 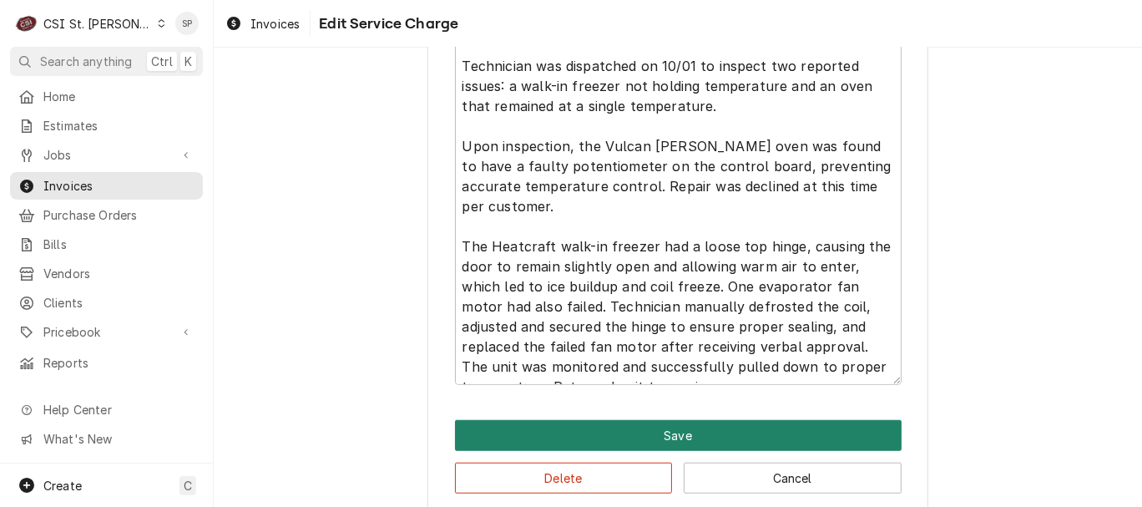 What do you see at coordinates (118, 409) in the screenshot?
I see `span: Help Center` at bounding box center [118, 409].